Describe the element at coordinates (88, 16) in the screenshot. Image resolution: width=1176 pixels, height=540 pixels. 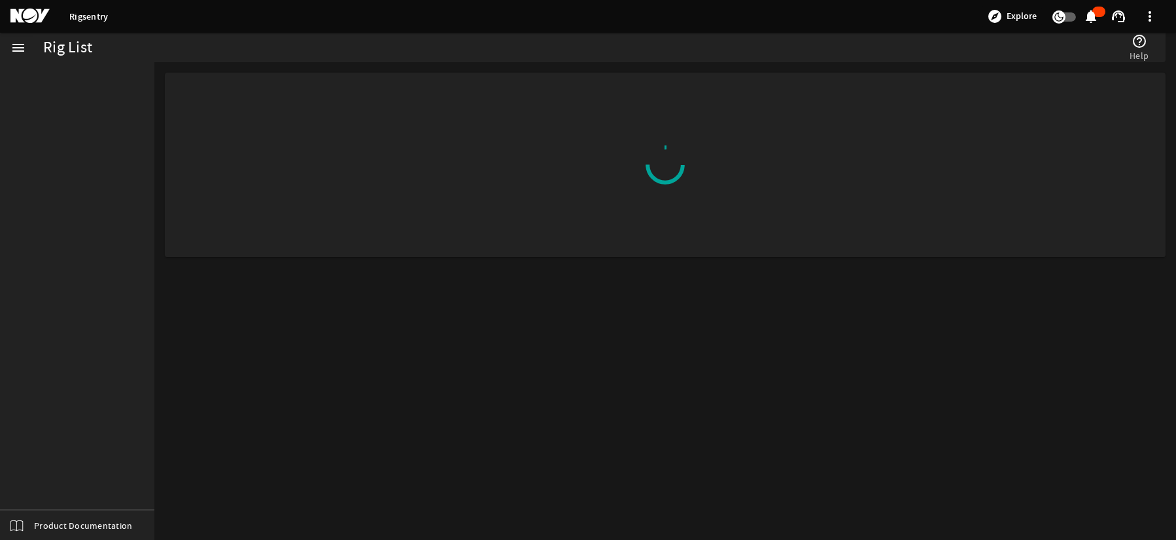
I see `a: Rigsentry` at that location.